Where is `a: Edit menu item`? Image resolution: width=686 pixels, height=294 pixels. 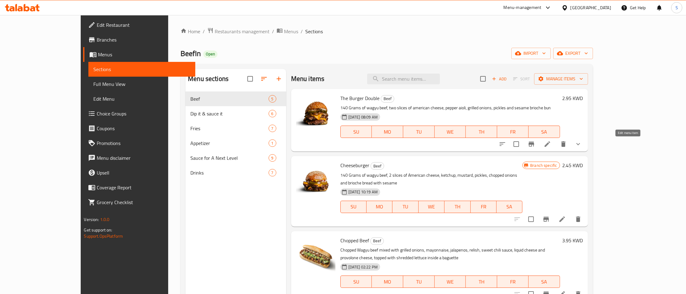
a: Edit menu item is located at coordinates (562, 219).